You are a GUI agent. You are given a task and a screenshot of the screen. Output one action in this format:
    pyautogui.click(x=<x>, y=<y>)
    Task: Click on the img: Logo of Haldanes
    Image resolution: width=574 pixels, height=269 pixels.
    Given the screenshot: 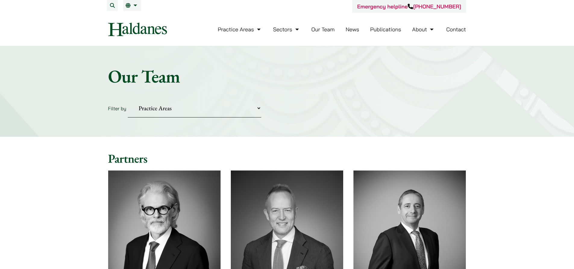 What is the action you would take?
    pyautogui.click(x=137, y=29)
    